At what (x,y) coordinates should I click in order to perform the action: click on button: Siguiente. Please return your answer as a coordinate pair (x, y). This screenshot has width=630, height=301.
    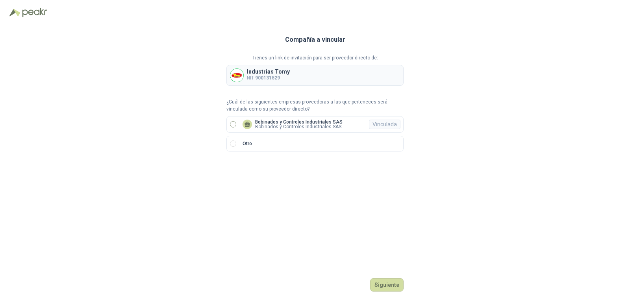
    Looking at the image, I should click on (387, 285).